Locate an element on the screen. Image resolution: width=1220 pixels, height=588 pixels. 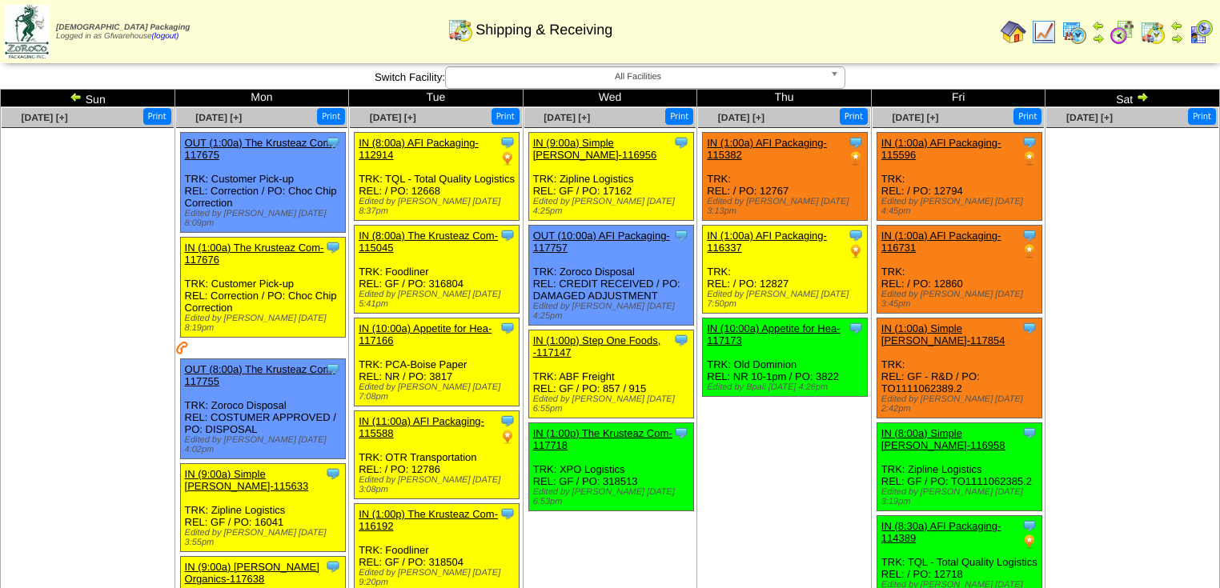
a: OUT (1:00a) The Krusteaz Com-117675 is located at coordinates (260, 149).